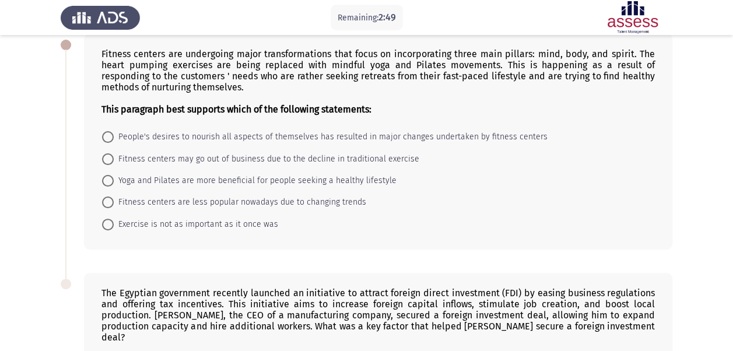 Image resolution: width=733 pixels, height=351 pixels. Describe the element at coordinates (255, 181) in the screenshot. I see `span: Yoga and Pilates are more beneficial for people seeking a healthy lifestyle` at that location.